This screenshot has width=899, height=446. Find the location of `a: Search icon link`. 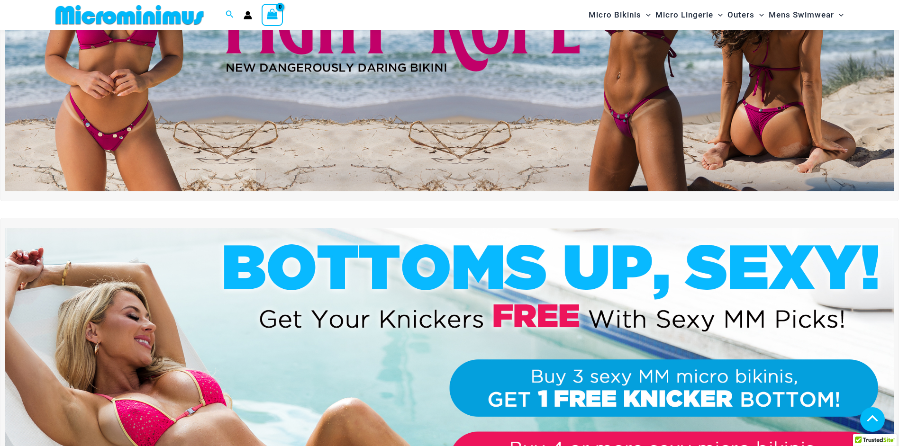

a: Search icon link is located at coordinates (230, 15).